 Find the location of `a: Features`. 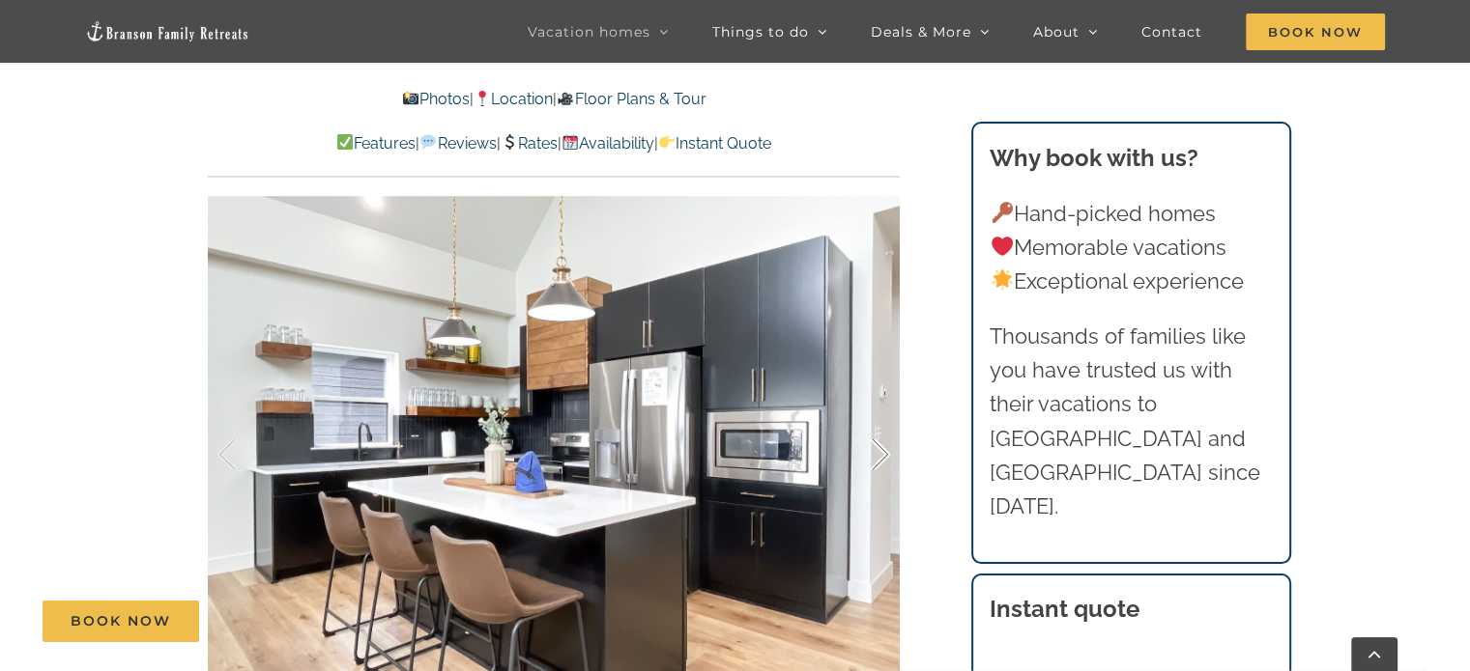

a: Features is located at coordinates (376, 143).